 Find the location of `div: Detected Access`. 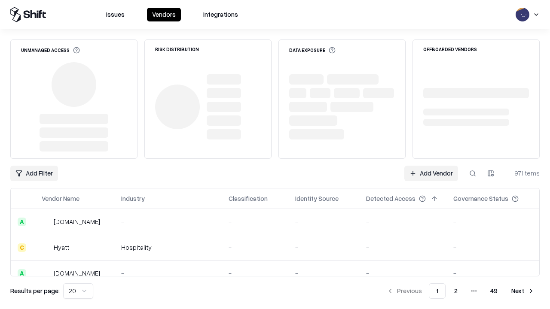

div: Detected Access is located at coordinates (391, 199).